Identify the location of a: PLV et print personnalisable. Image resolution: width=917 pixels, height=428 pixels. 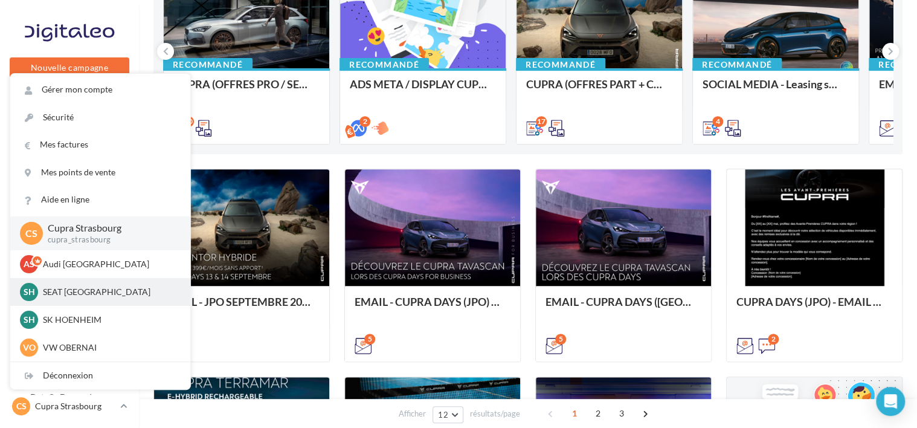
(69, 349).